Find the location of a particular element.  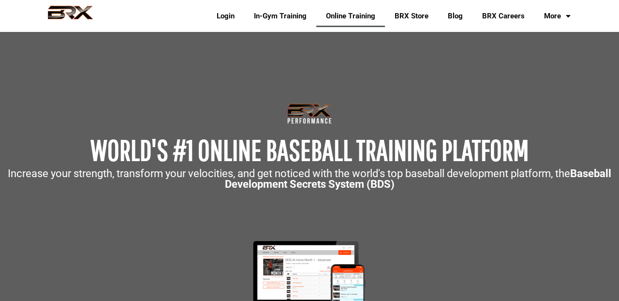

span: WORLD'S #1 ONLINE BASEBALL TRAINING PLATFORM is located at coordinates (310, 149).